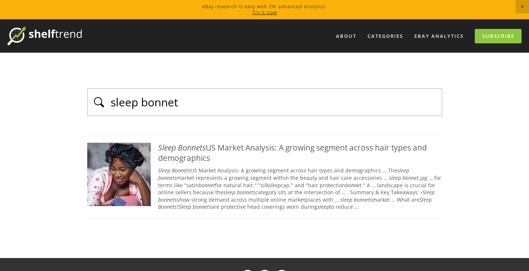  Describe the element at coordinates (269, 170) in the screenshot. I see `span: US Market Analysis: A growing segment across hair types and demographics` at that location.